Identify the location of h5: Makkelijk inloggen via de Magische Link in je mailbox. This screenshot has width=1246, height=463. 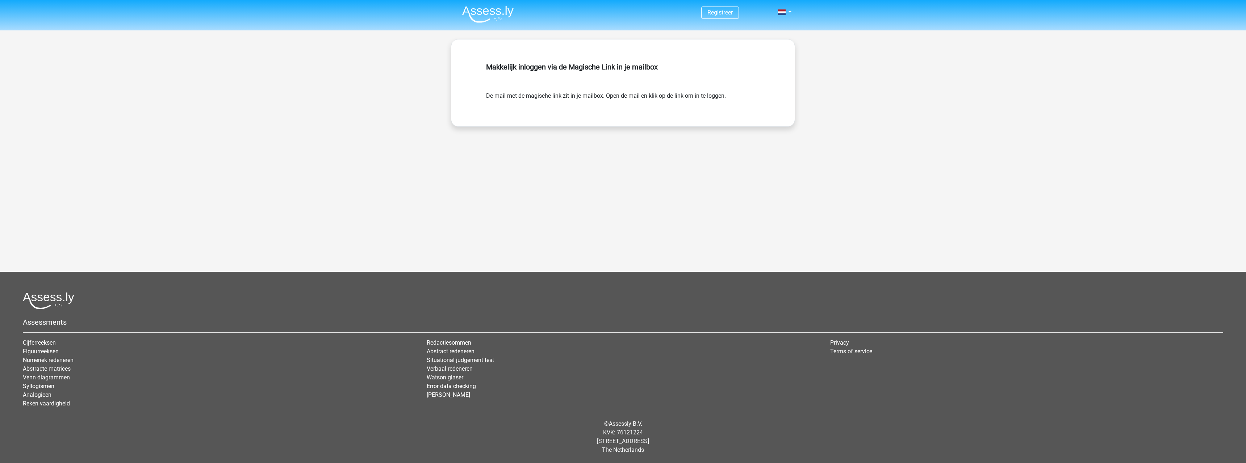
(623, 67).